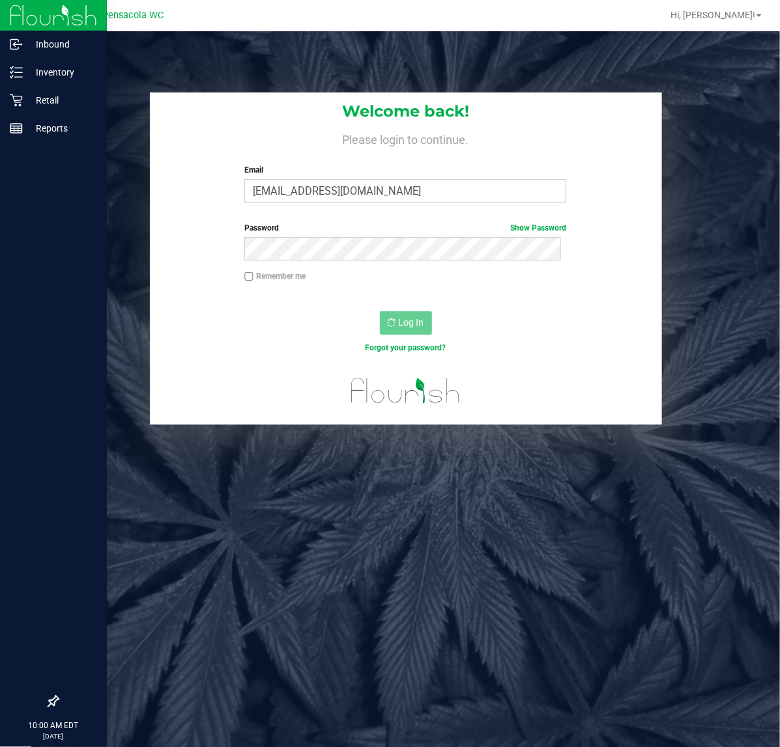 The image size is (780, 747). What do you see at coordinates (62, 128) in the screenshot?
I see `p: Reports` at bounding box center [62, 128].